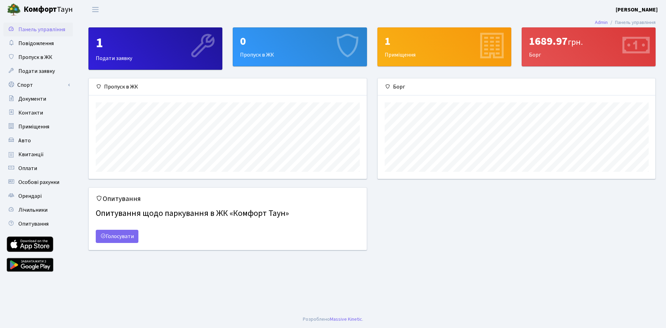 The width and height of the screenshot is (666, 328). What do you see at coordinates (601, 22) in the screenshot?
I see `a: Admin` at bounding box center [601, 22].